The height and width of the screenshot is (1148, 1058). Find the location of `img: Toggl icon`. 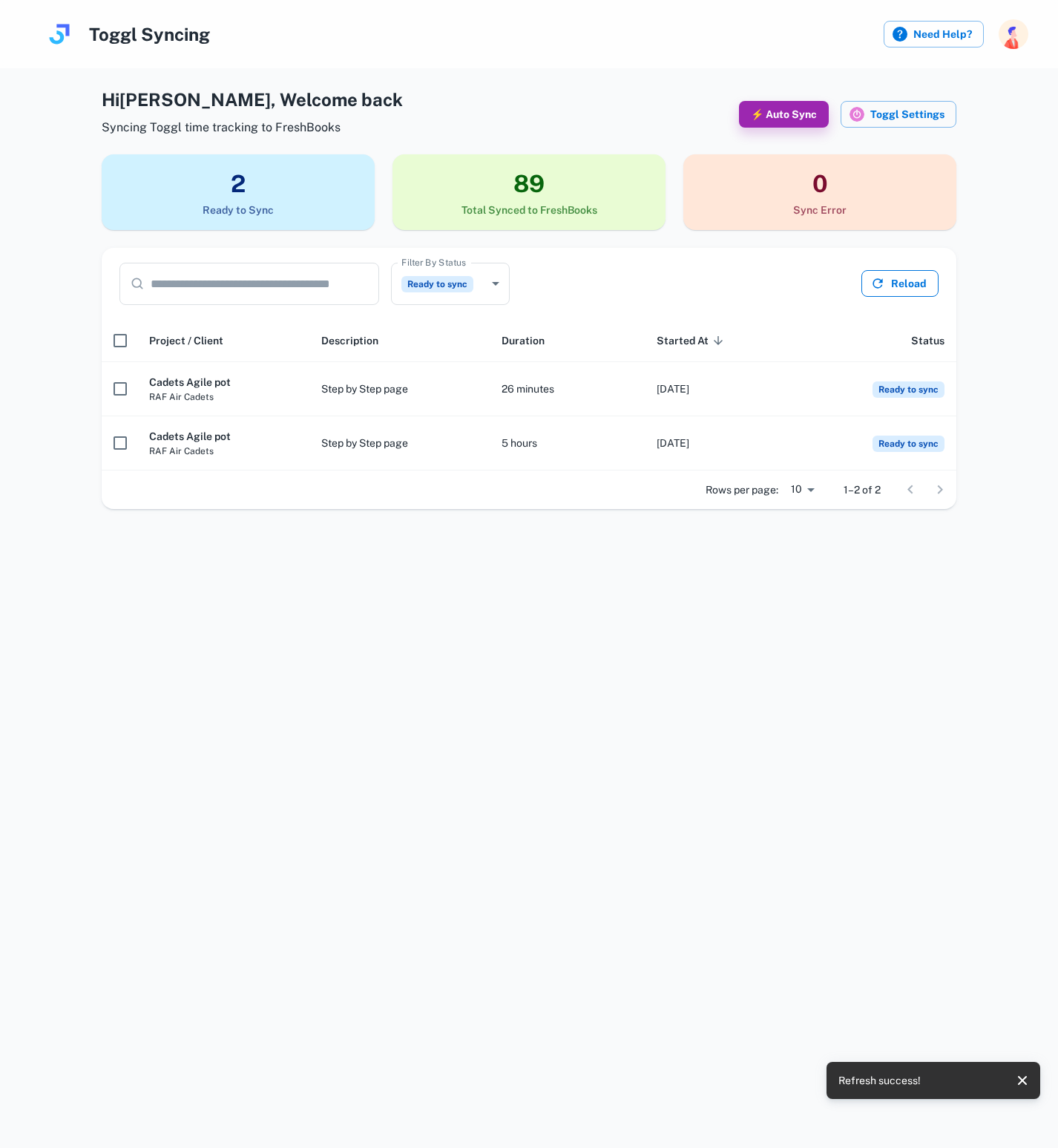

img: Toggl icon is located at coordinates (857, 114).